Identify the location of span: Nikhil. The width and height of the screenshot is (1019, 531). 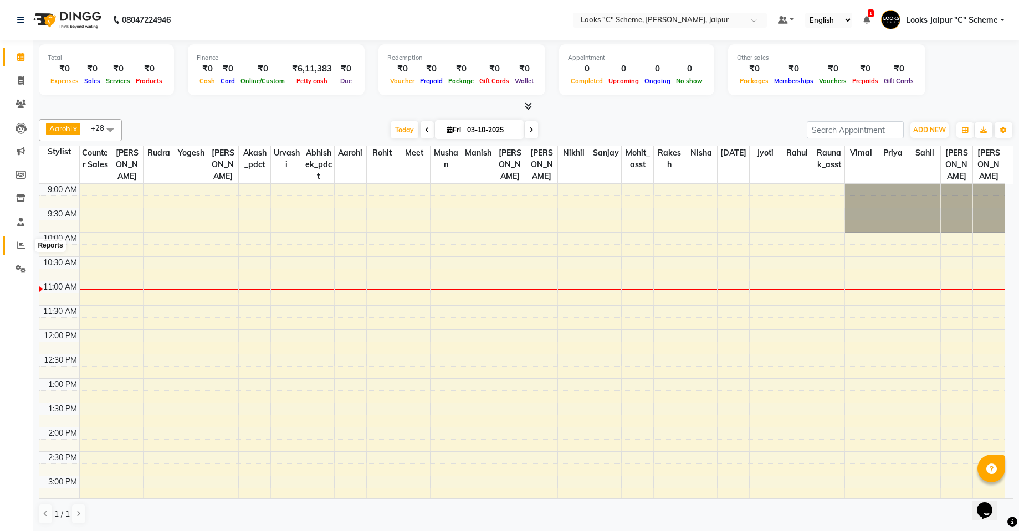
(573, 153).